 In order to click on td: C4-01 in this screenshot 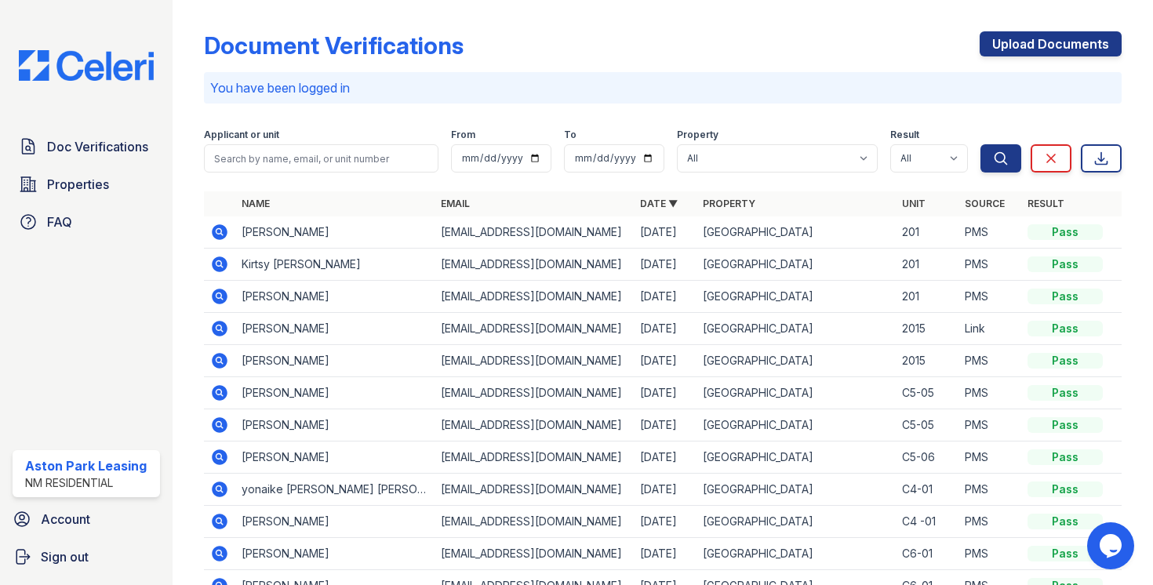, I will do `click(927, 489)`.